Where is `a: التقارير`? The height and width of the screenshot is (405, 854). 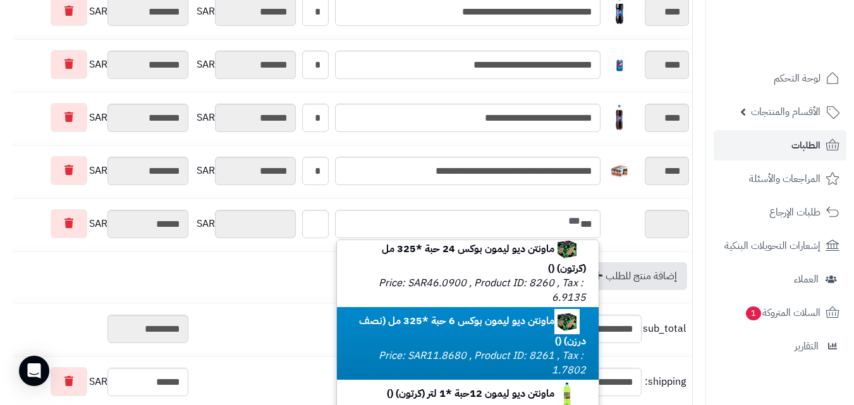
a: التقارير is located at coordinates (780, 346).